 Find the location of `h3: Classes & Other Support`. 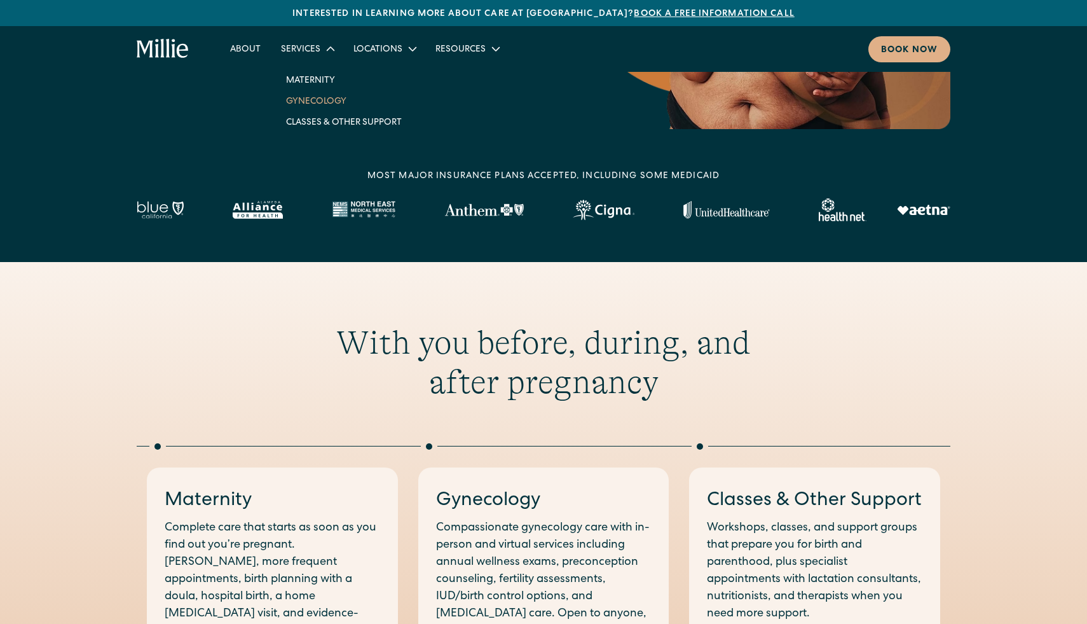

h3: Classes & Other Support is located at coordinates (814, 501).